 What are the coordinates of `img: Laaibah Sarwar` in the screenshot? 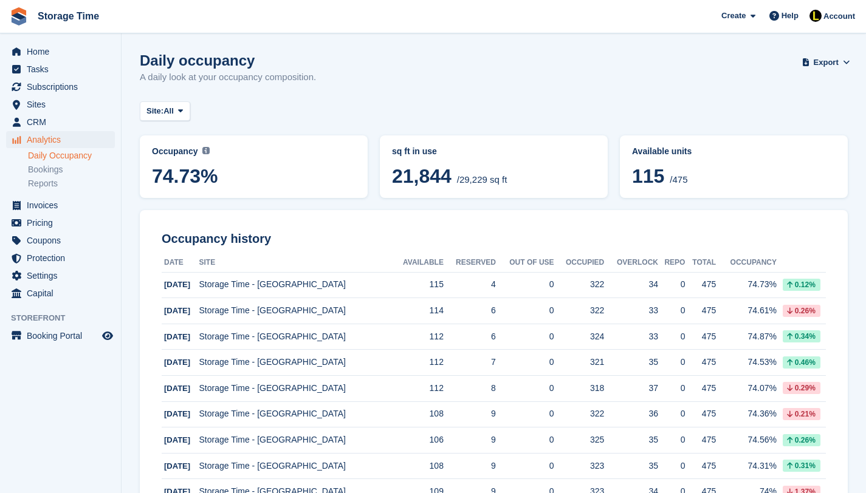 It's located at (815, 16).